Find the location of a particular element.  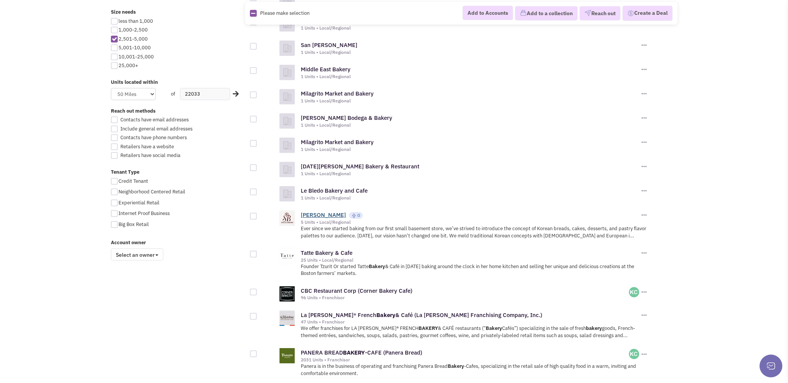

div: 5 Units • Local/Regional is located at coordinates (470, 223).